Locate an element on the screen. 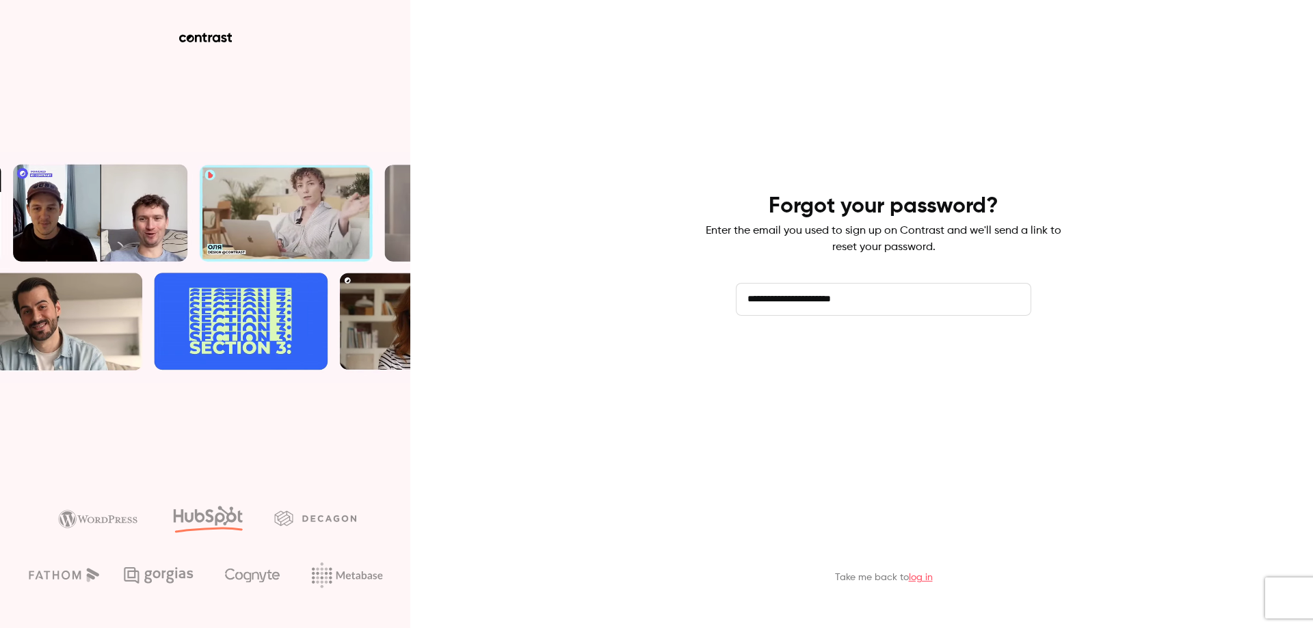 The width and height of the screenshot is (1313, 628). h4: Forgot your password? is located at coordinates (884, 207).